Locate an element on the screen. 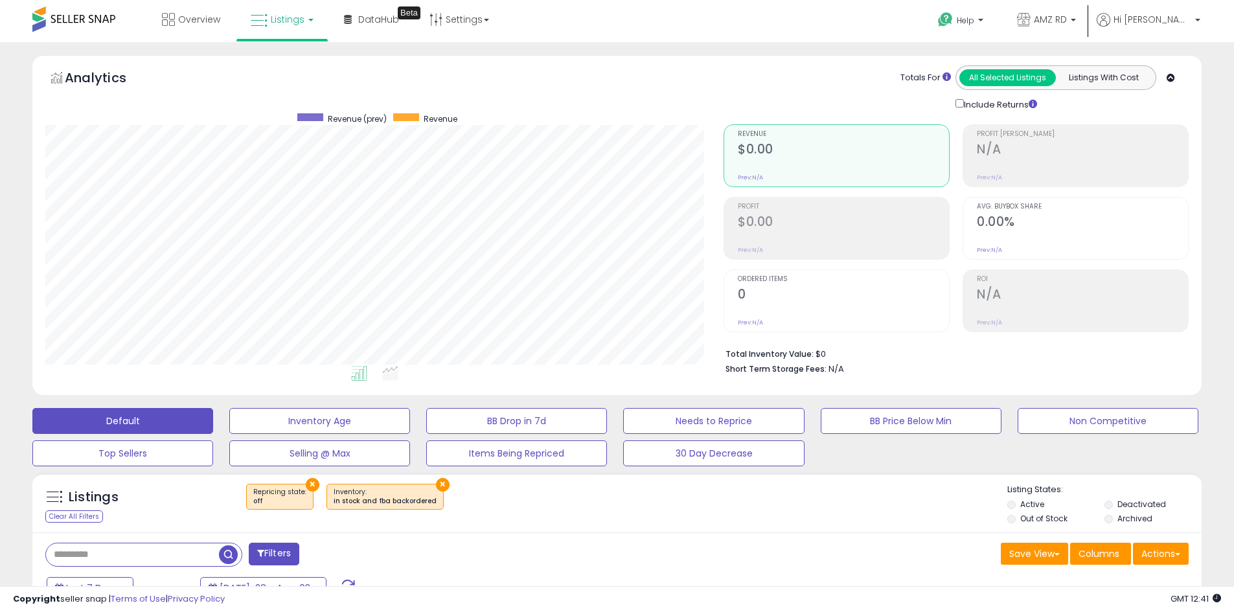 This screenshot has width=1234, height=612. span: Revenue (prev) is located at coordinates (357, 119).